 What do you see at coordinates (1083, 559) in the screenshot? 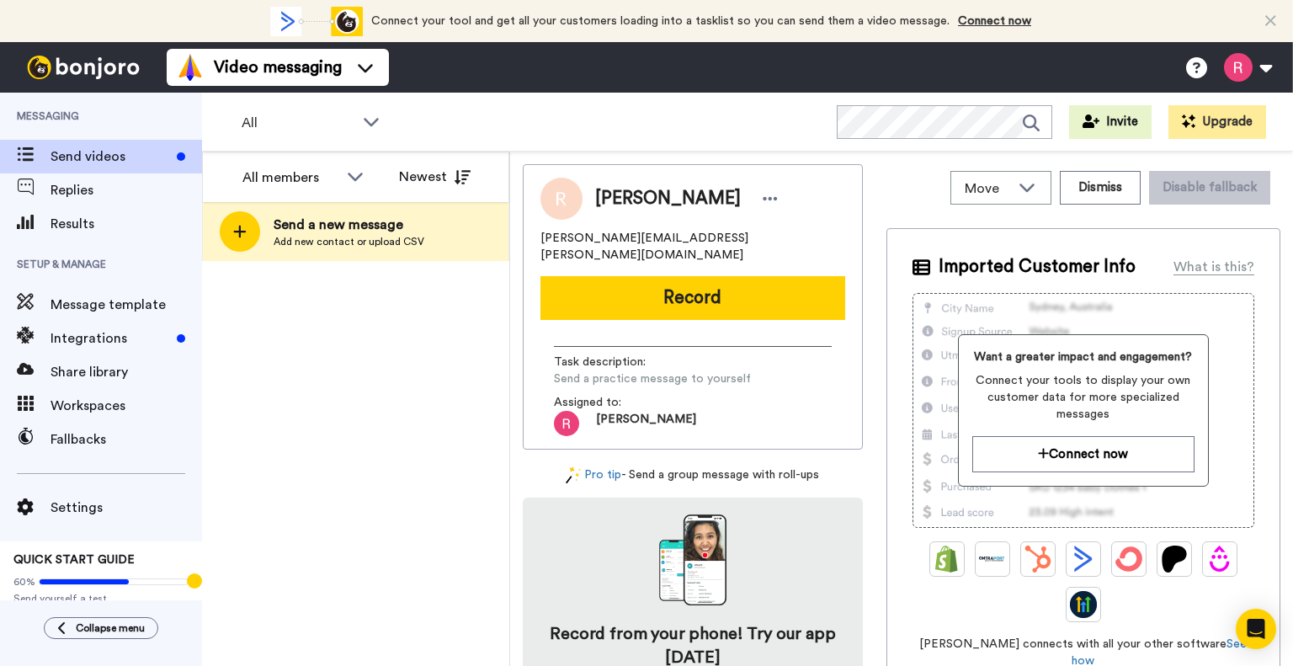
I see `img: ActiveCampaign` at bounding box center [1083, 559].